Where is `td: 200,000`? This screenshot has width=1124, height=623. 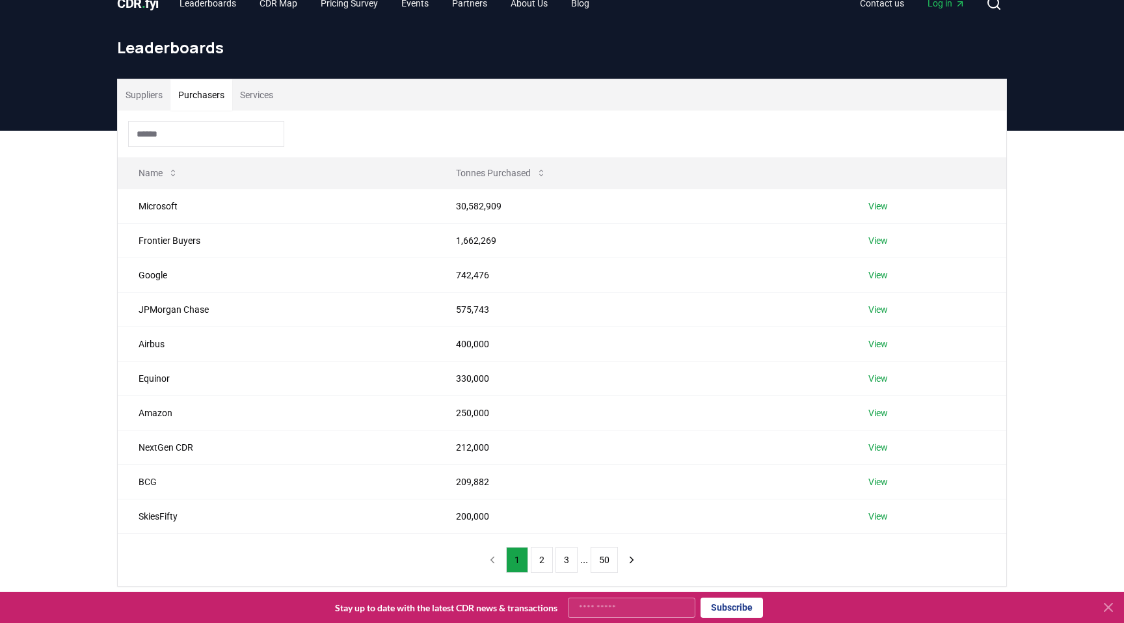 td: 200,000 is located at coordinates (641, 516).